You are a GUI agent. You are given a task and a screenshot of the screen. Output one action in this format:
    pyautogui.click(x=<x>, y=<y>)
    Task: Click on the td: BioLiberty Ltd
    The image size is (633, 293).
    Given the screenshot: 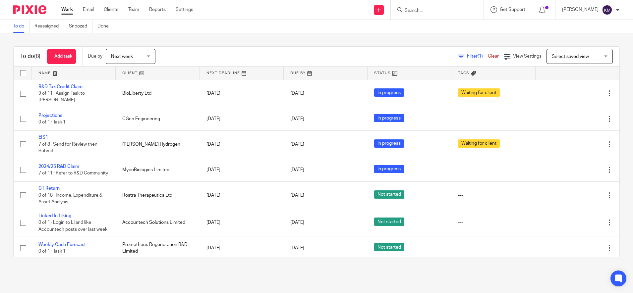 What is the action you would take?
    pyautogui.click(x=157, y=93)
    